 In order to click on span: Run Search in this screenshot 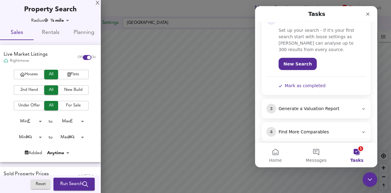, I will do `click(74, 184)`.